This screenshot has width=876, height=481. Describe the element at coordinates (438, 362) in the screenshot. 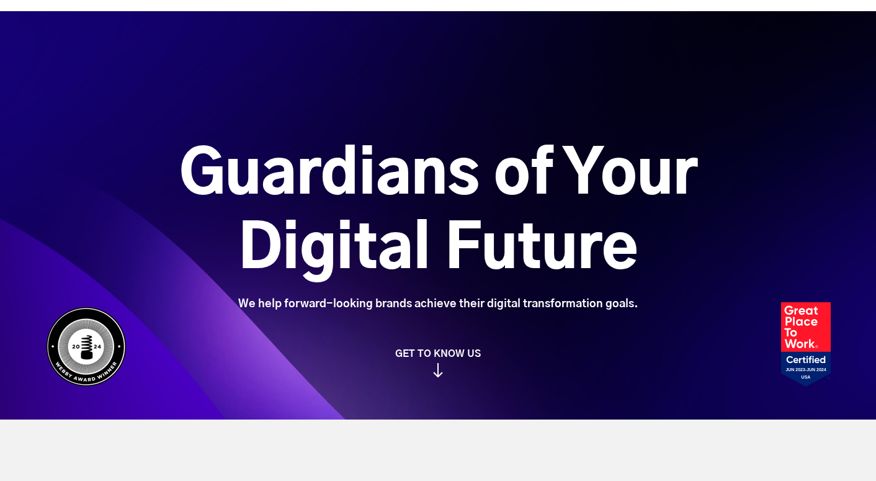

I see `a: GET TO KNOW US` at that location.